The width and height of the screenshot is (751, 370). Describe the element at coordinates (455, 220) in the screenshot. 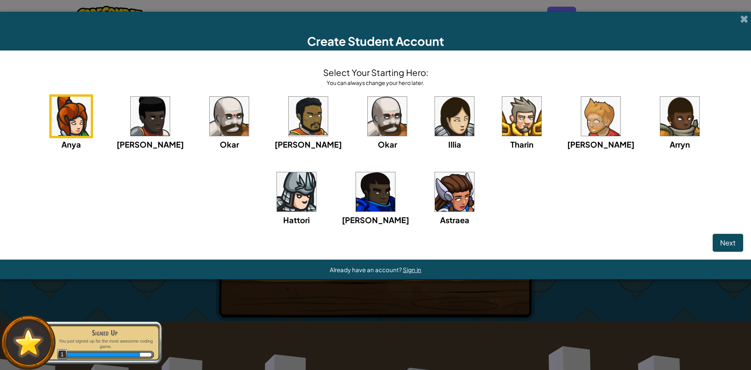

I see `span: Astraea` at that location.